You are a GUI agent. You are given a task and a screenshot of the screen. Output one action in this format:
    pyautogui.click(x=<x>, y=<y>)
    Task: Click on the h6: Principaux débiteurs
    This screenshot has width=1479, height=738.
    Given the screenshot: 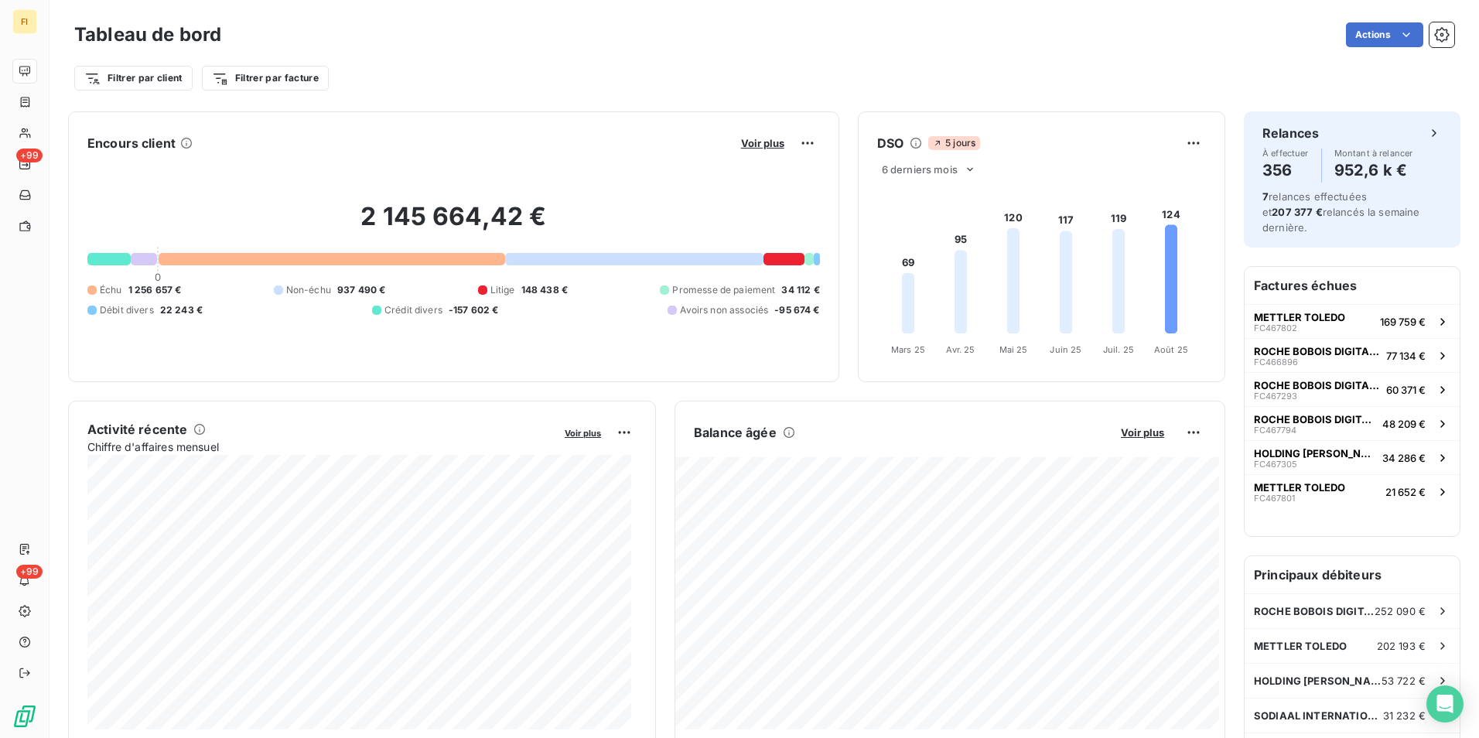 What is the action you would take?
    pyautogui.click(x=1352, y=575)
    